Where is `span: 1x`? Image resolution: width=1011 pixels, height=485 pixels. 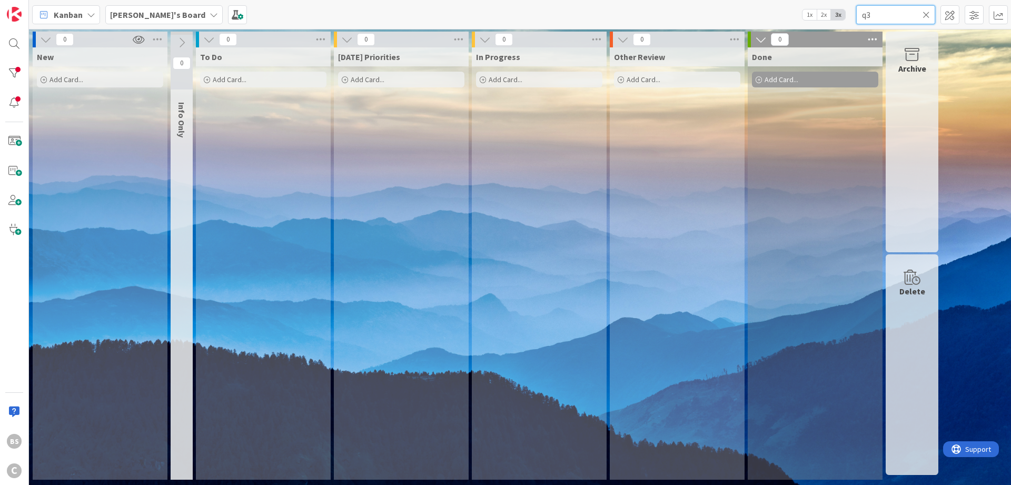 span: 1x is located at coordinates (809, 15).